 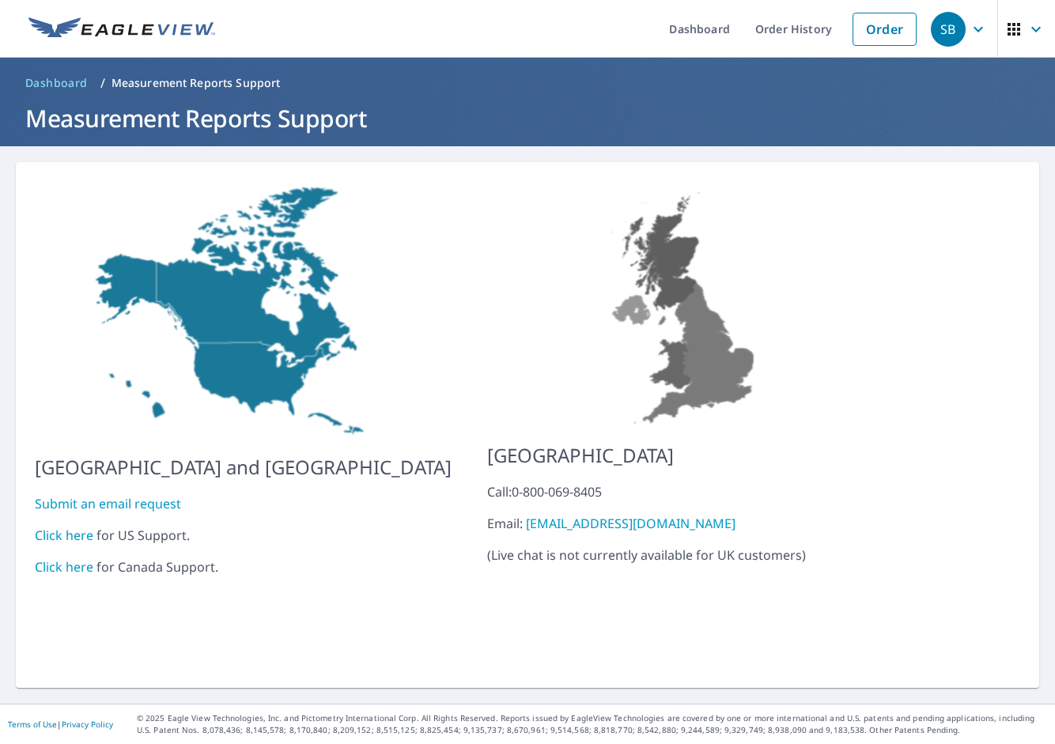 I want to click on div: Email:, so click(x=685, y=523).